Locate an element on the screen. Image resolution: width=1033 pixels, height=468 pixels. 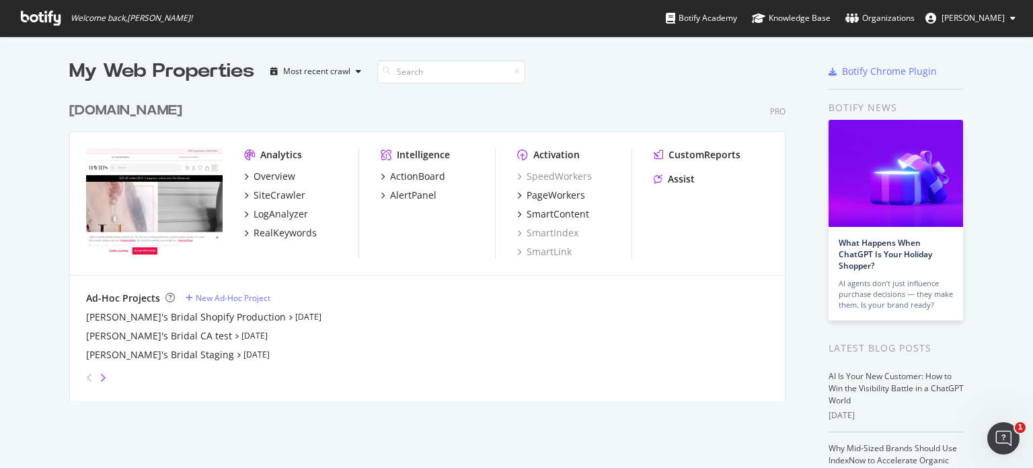
span: Kishore Devarakonda is located at coordinates (974, 17).